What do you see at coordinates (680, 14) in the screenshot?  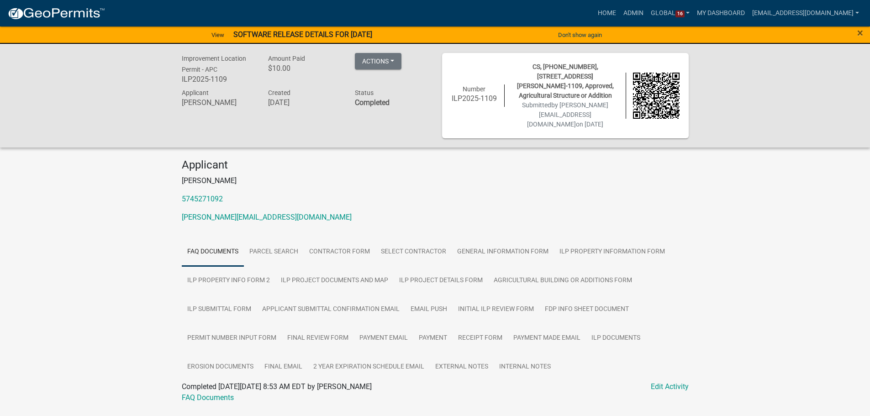 I see `span: 16` at bounding box center [680, 14].